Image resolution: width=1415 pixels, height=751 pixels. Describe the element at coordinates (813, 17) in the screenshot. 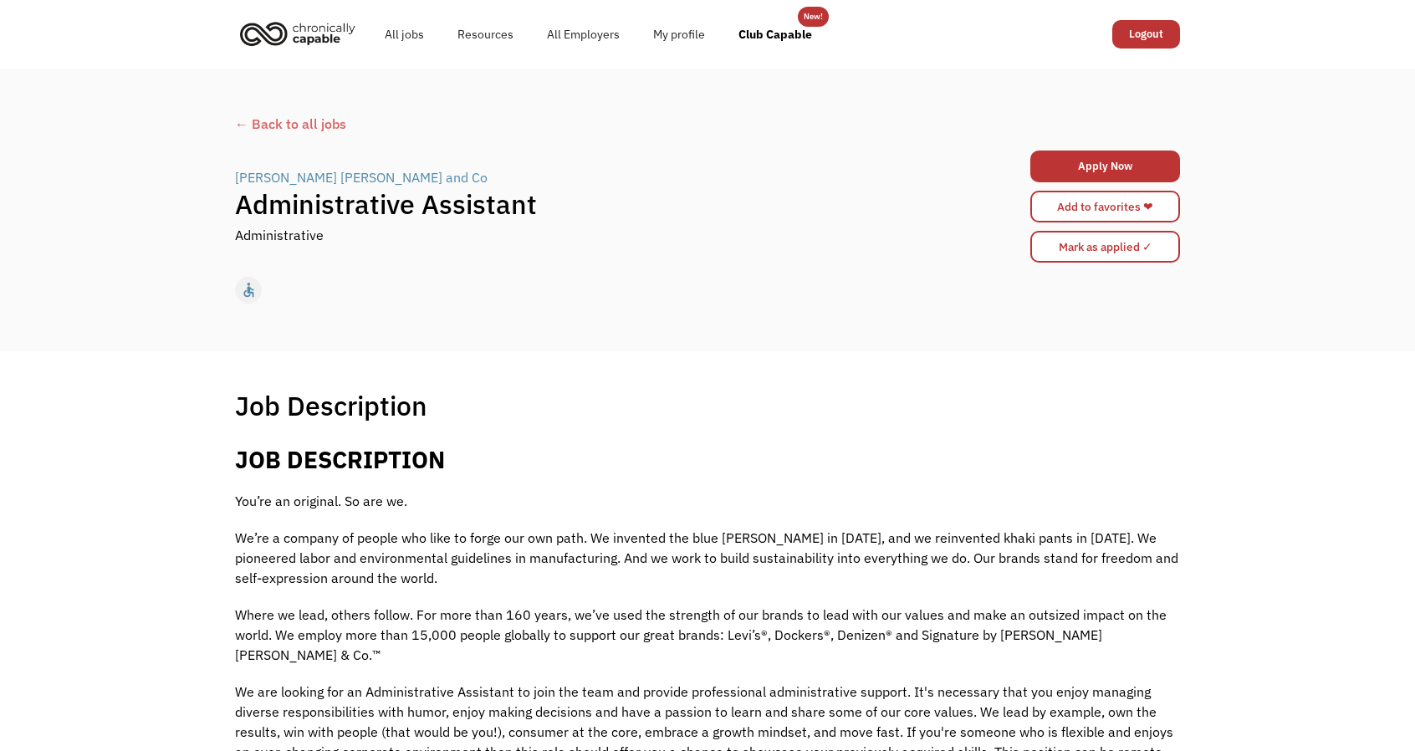

I see `div: New!` at that location.